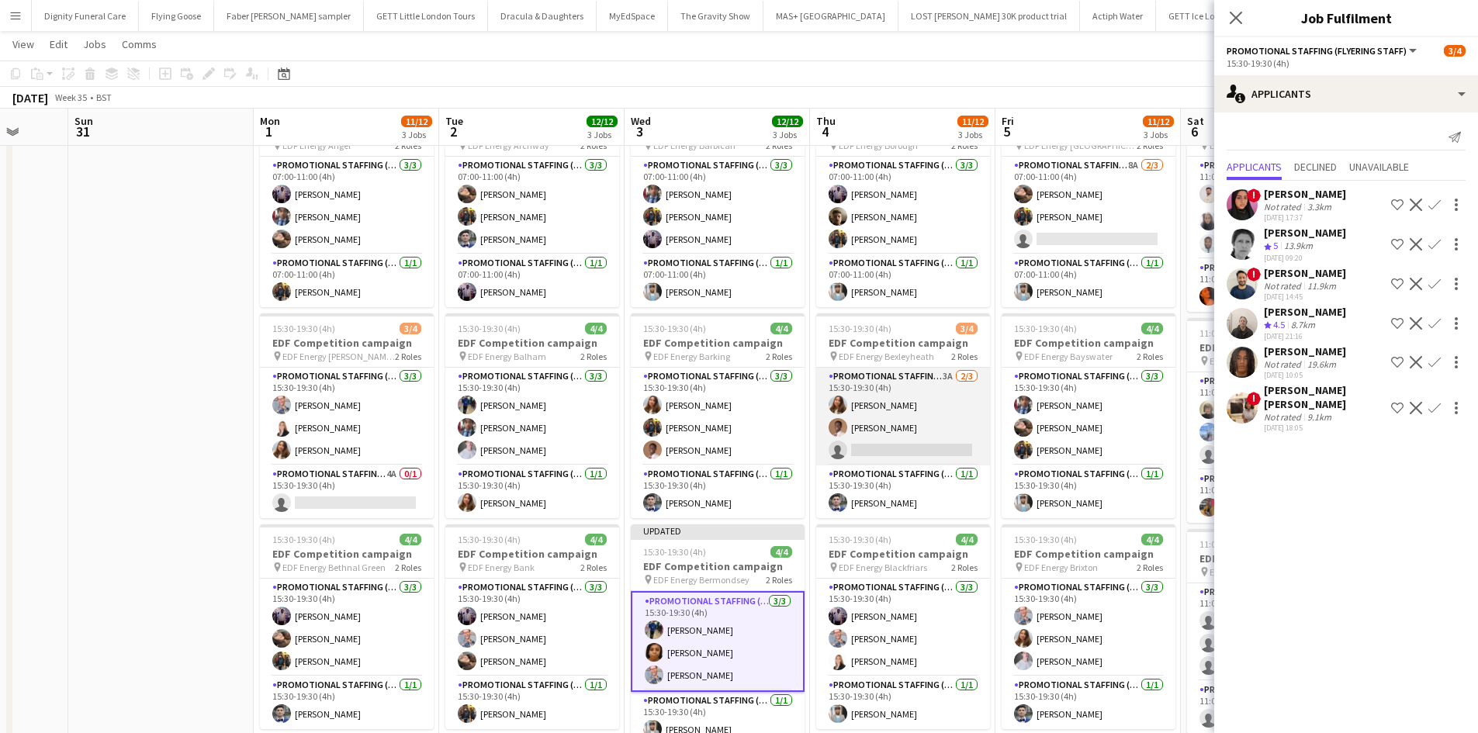  What do you see at coordinates (903, 205) in the screenshot?
I see `div: 07:00-11:00 (4h)4/4EDF Competition campaign EDF Energy Borough2 RolesPromotional Staffing (Flyeri...` at bounding box center [903, 205].